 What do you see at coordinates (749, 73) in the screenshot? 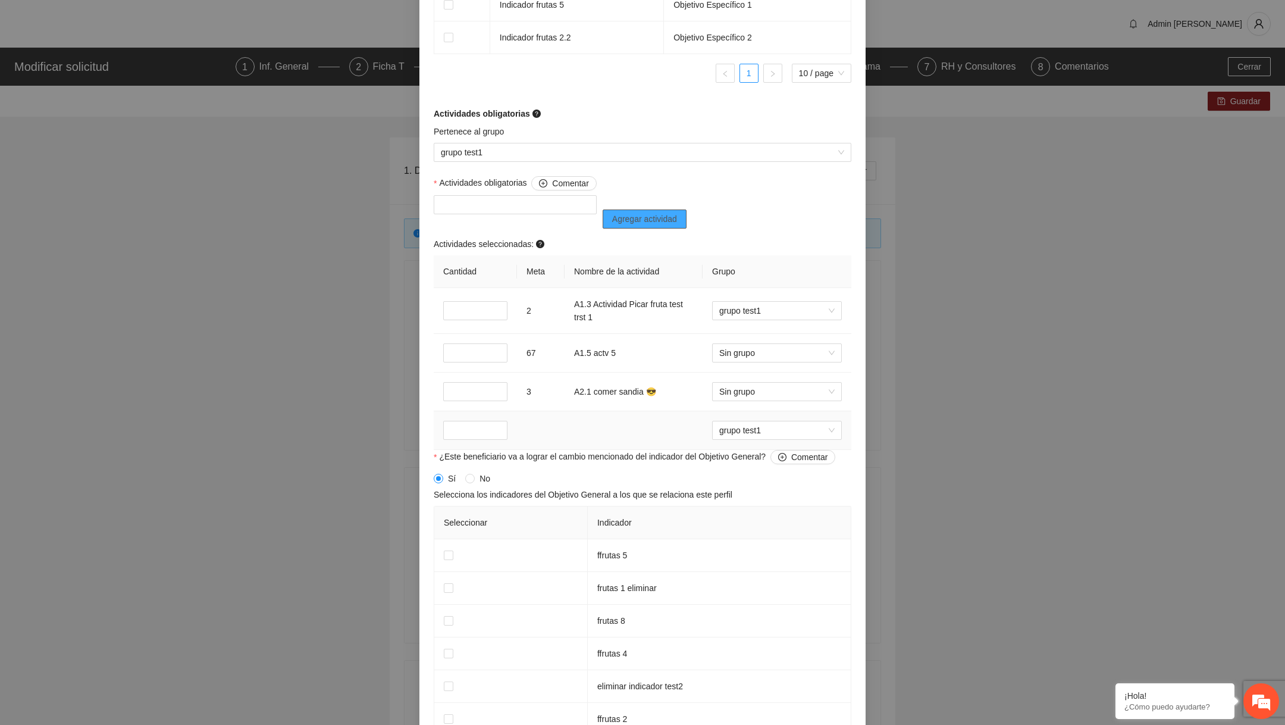
I see `a: 1` at bounding box center [749, 73].